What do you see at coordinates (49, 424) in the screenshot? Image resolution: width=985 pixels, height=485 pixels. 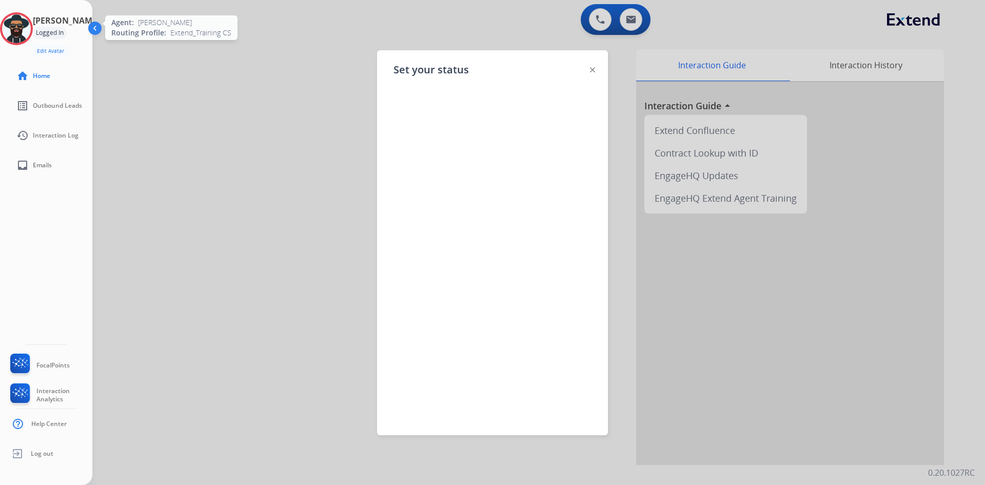 I see `span: Help Center` at bounding box center [49, 424].